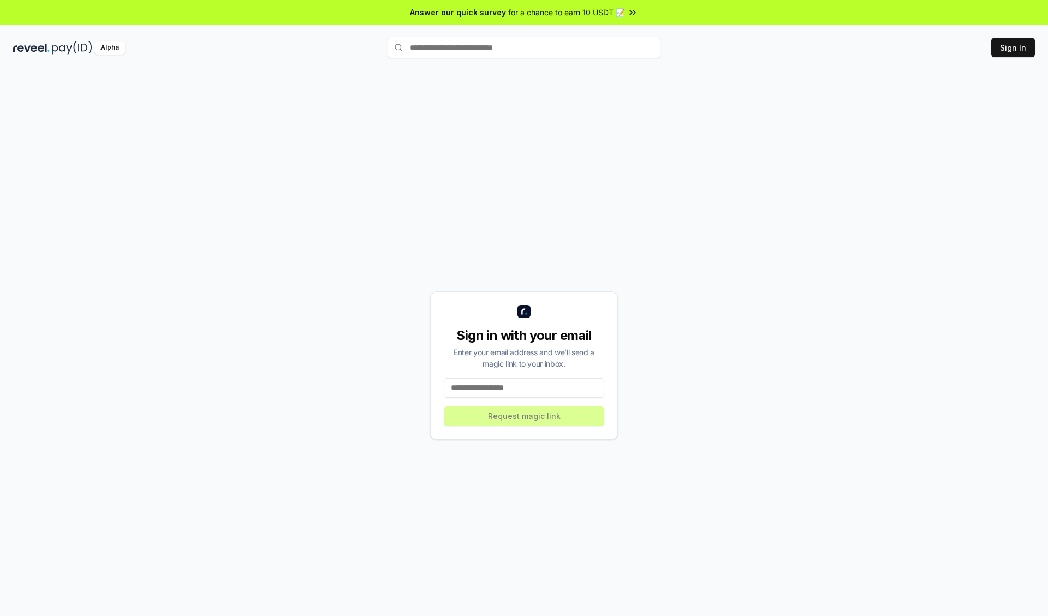 This screenshot has height=616, width=1048. I want to click on img: logo_small, so click(524, 312).